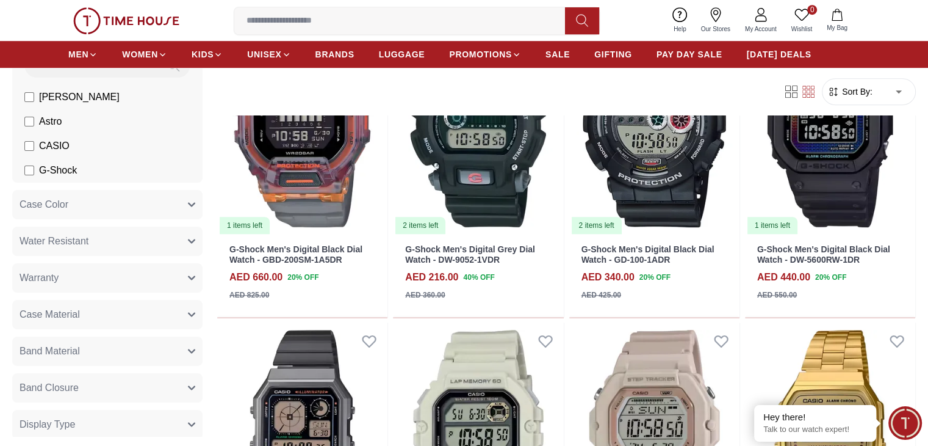 The height and width of the screenshot is (446, 928). I want to click on button: Case Material, so click(107, 314).